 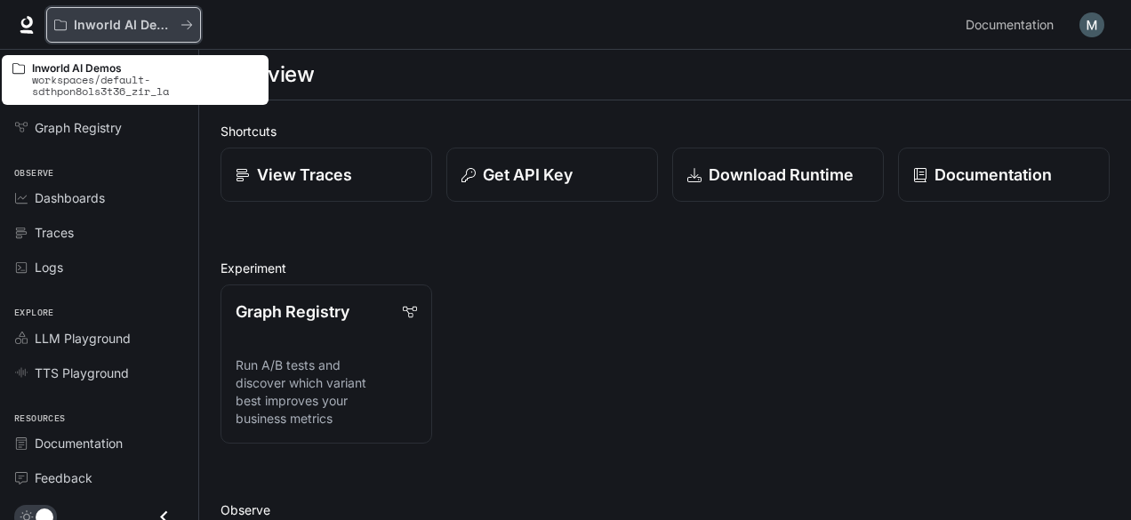 I want to click on h2: Observe, so click(x=665, y=509).